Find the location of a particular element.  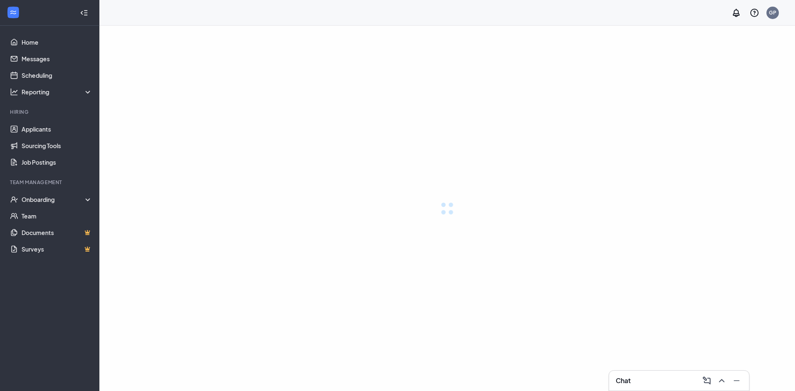

button: ComposeMessage is located at coordinates (706, 381).